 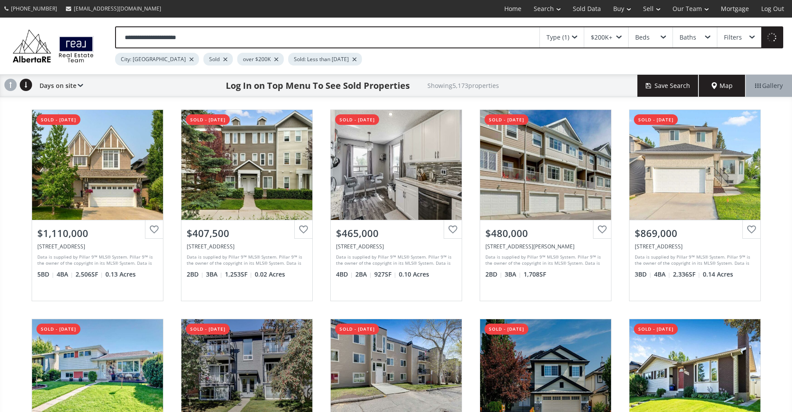 What do you see at coordinates (247, 246) in the screenshot?
I see `div: 222 Silverado Common SW, Calgary, AB T2X 0S5` at bounding box center [247, 246].